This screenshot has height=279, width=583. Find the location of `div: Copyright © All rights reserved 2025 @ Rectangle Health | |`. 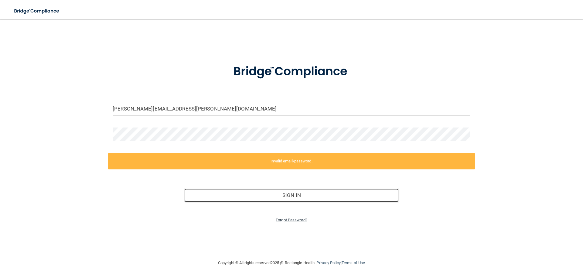

div: Copyright © All rights reserved 2025 @ Rectangle Health | | is located at coordinates (291, 263).